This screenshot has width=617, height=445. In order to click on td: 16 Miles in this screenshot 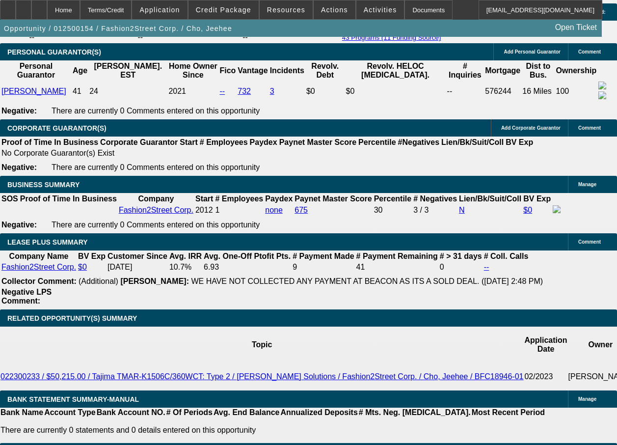, I will do `click(538, 91)`.